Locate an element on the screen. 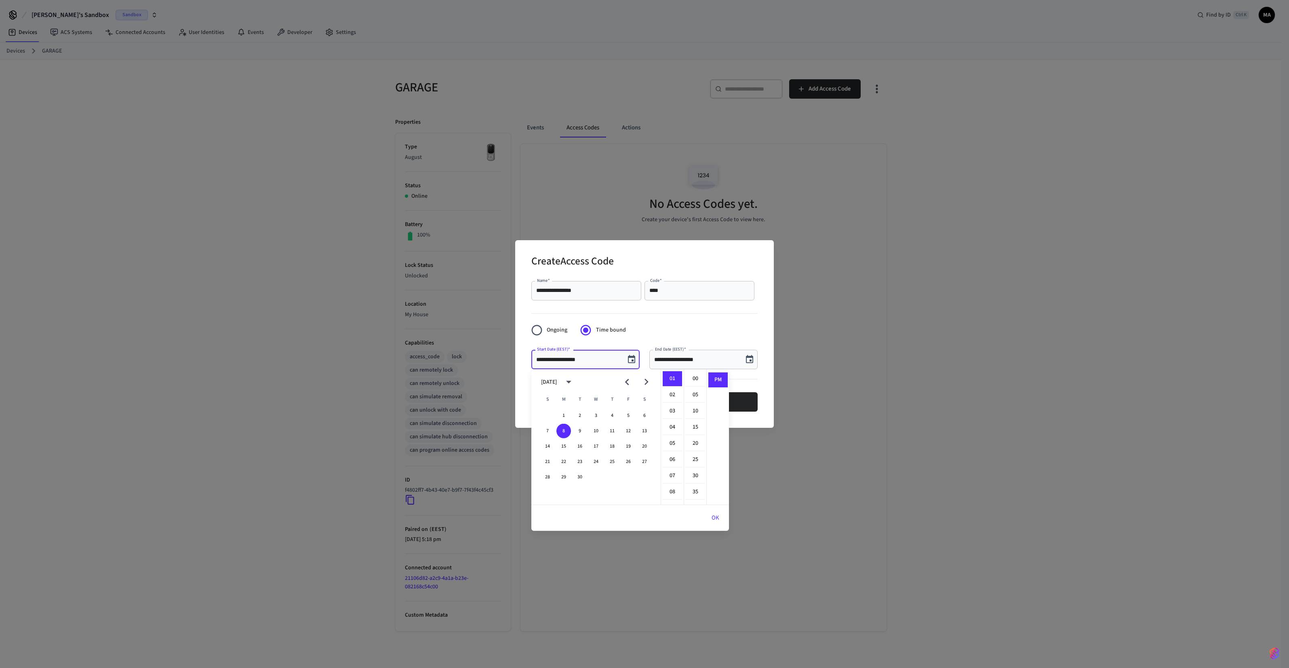 Image resolution: width=1289 pixels, height=668 pixels. button: 13 is located at coordinates (645, 431).